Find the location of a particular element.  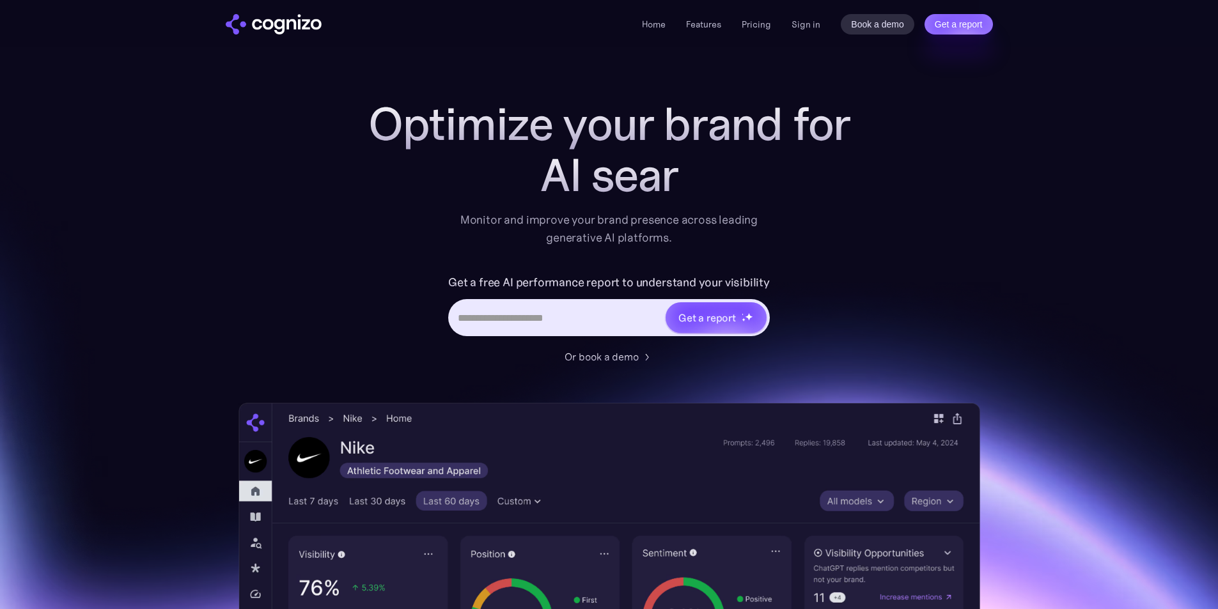

a: Or book a demo is located at coordinates (609, 357).